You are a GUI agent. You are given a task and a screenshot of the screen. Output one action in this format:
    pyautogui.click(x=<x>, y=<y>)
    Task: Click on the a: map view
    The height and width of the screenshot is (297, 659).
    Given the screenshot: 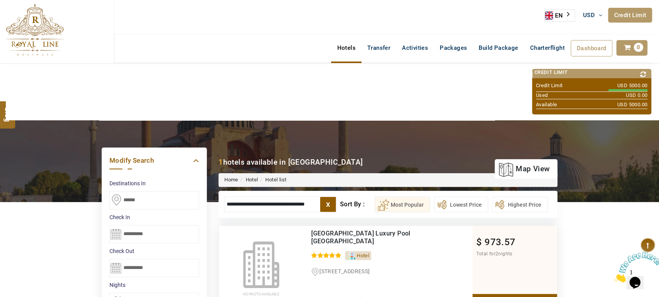 What is the action you would take?
    pyautogui.click(x=524, y=169)
    